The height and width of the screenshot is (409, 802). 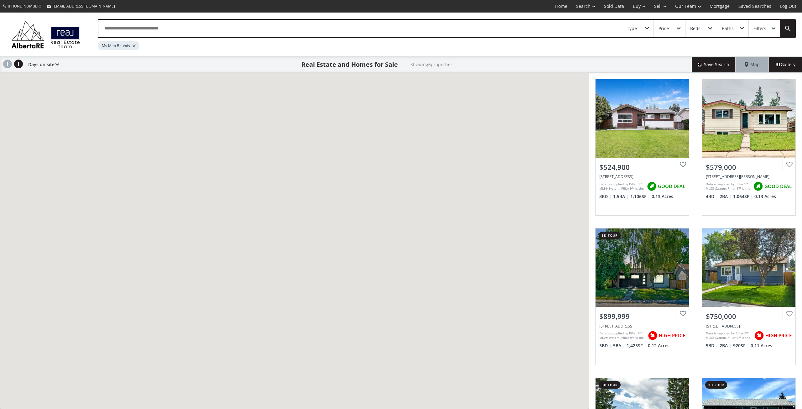 I want to click on div: 9819 2 Street SE, Calgary, AB T2J 0W3, so click(x=642, y=326).